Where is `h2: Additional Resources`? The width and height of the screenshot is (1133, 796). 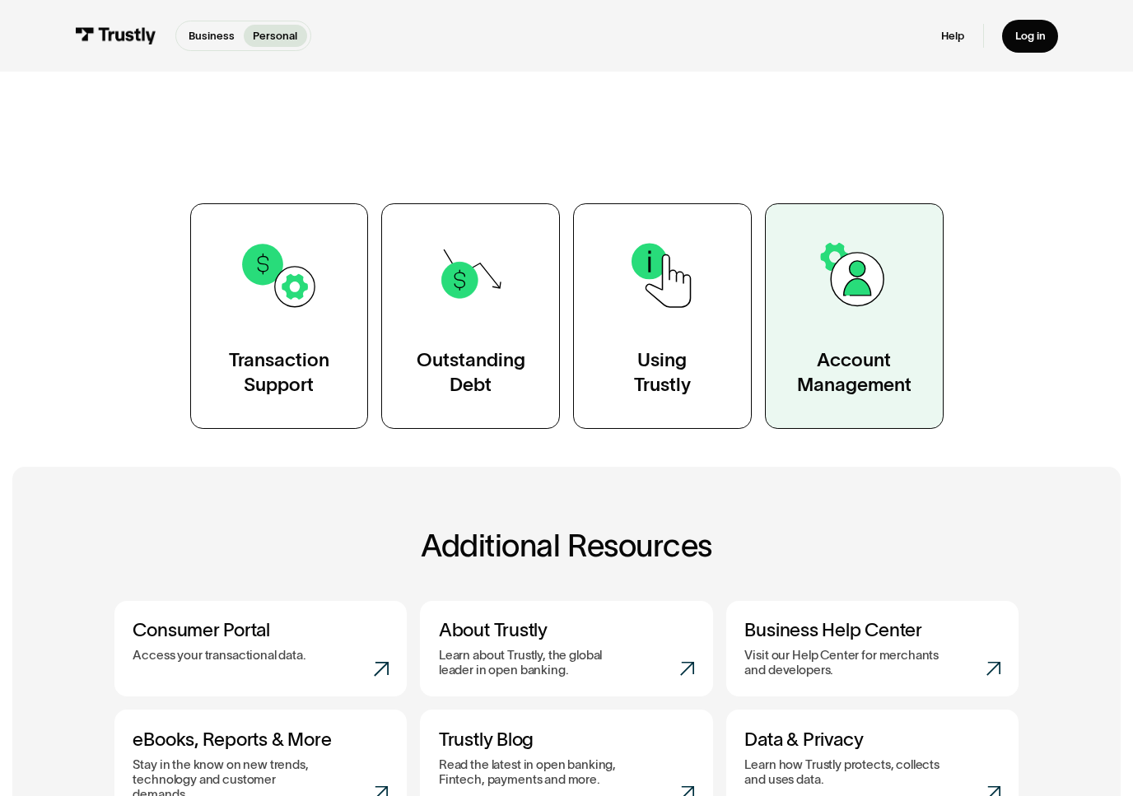
h2: Additional Resources is located at coordinates (567, 546).